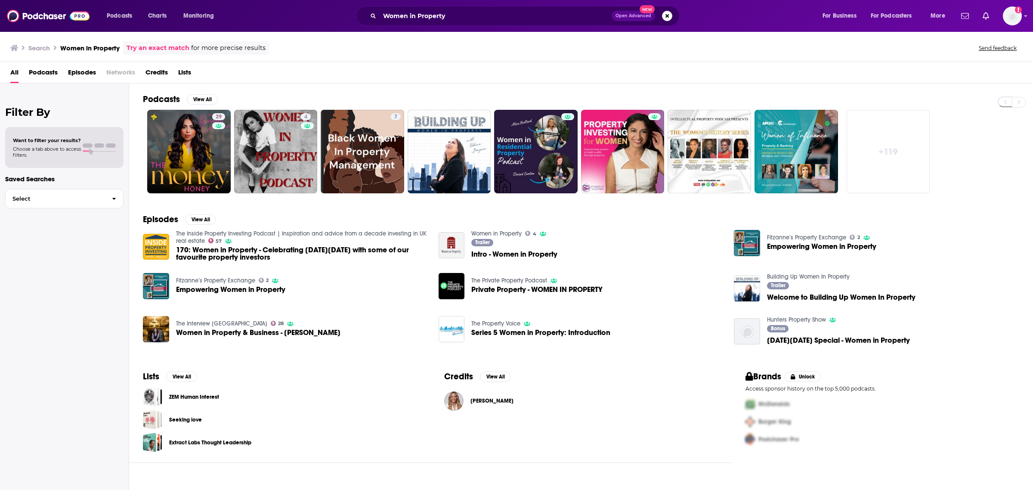 The image size is (1033, 490). I want to click on img: Vanessa Alfaro, so click(454, 401).